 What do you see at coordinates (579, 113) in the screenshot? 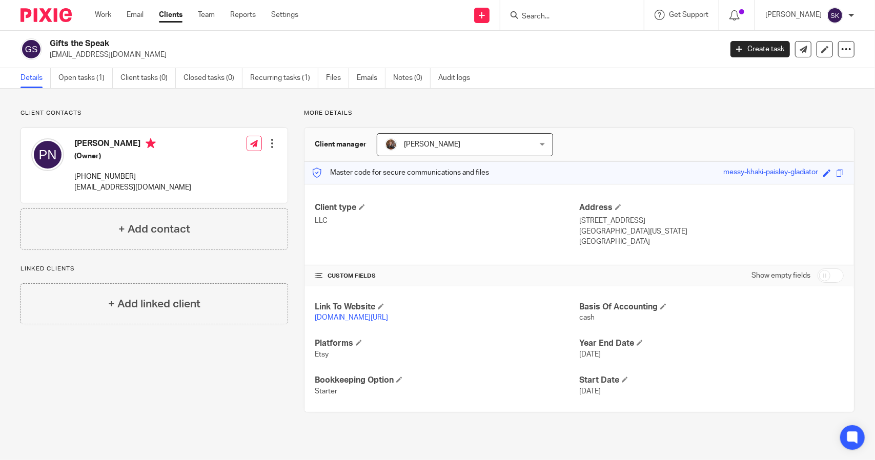
I see `p: More details` at bounding box center [579, 113].